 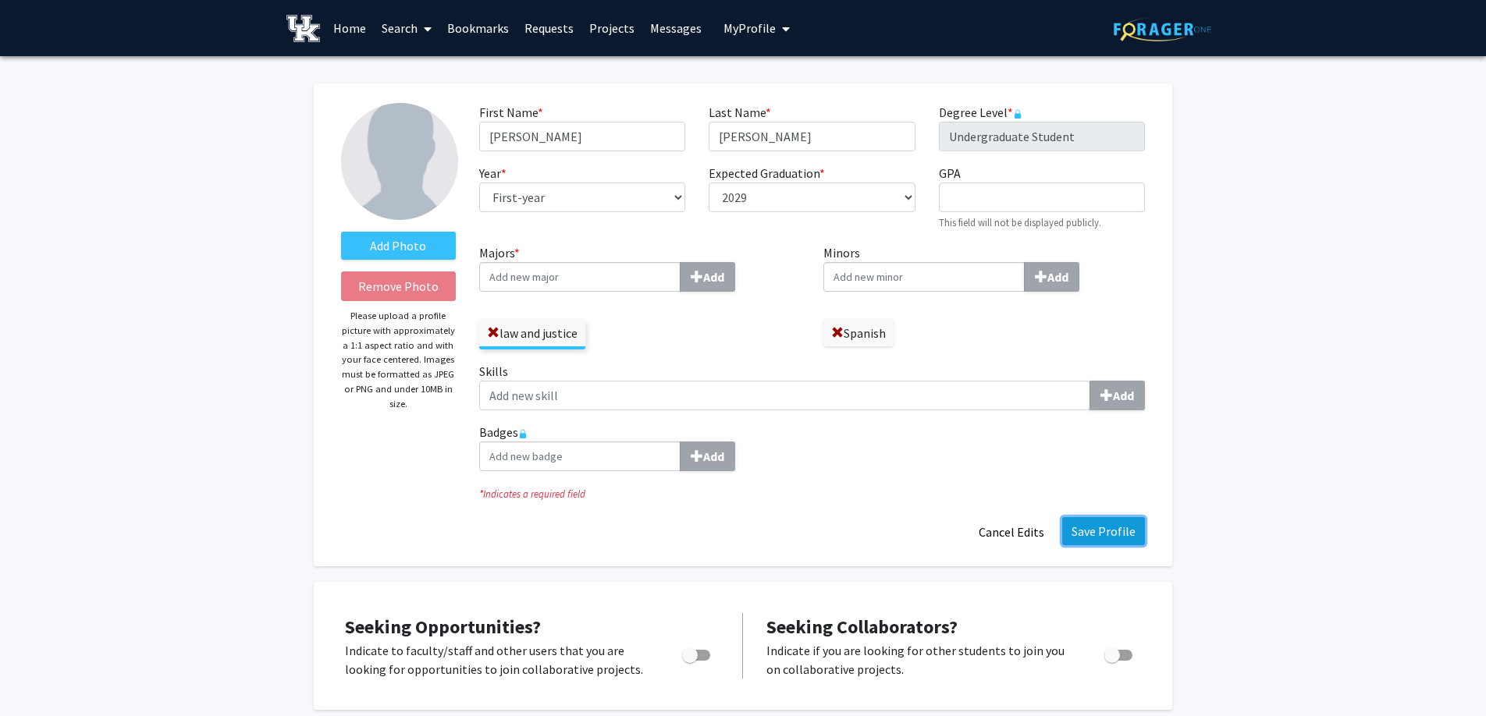 I want to click on button: Majors*, so click(x=707, y=277).